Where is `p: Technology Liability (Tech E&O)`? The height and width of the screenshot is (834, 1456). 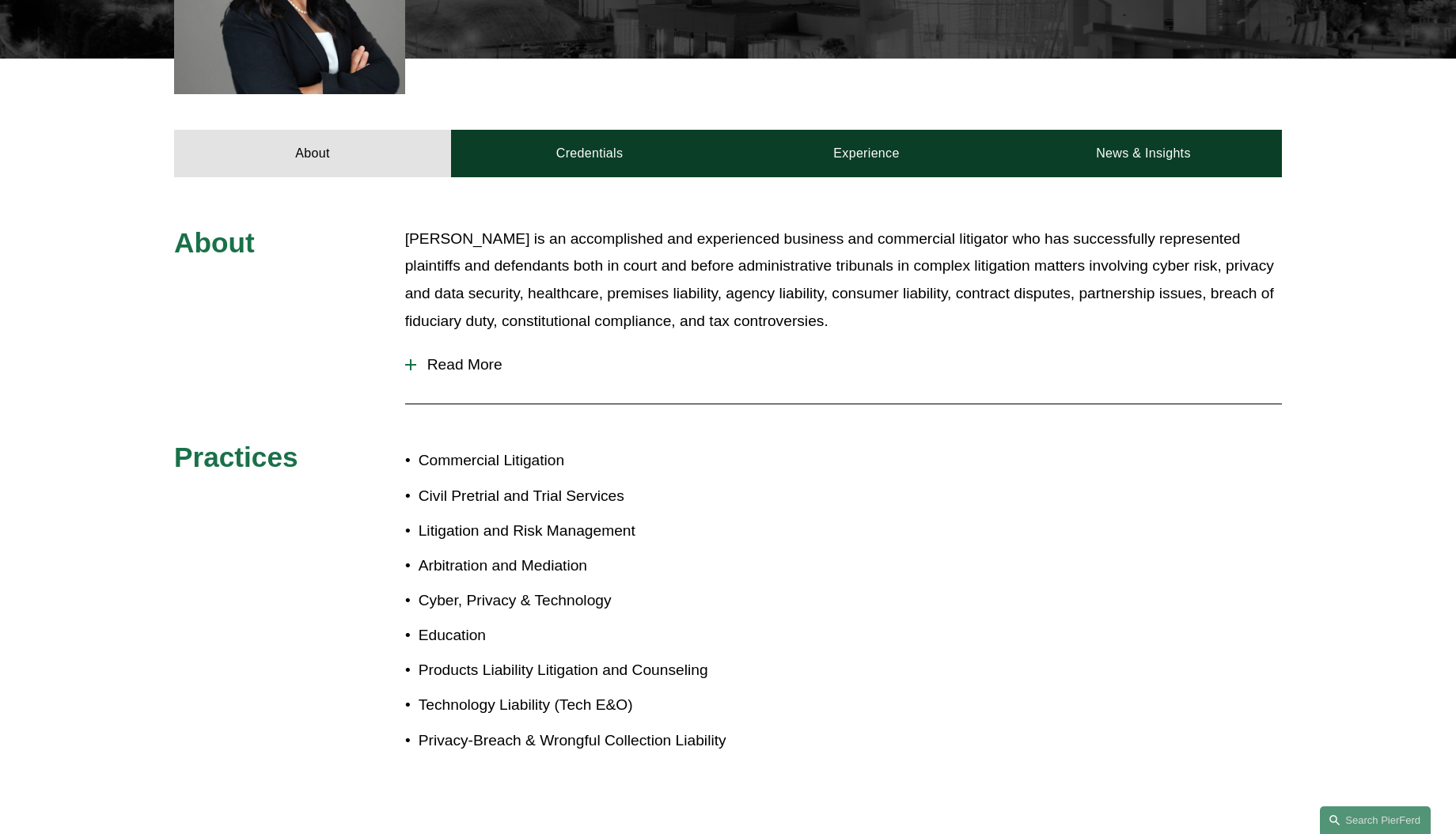
p: Technology Liability (Tech E&O) is located at coordinates (573, 705).